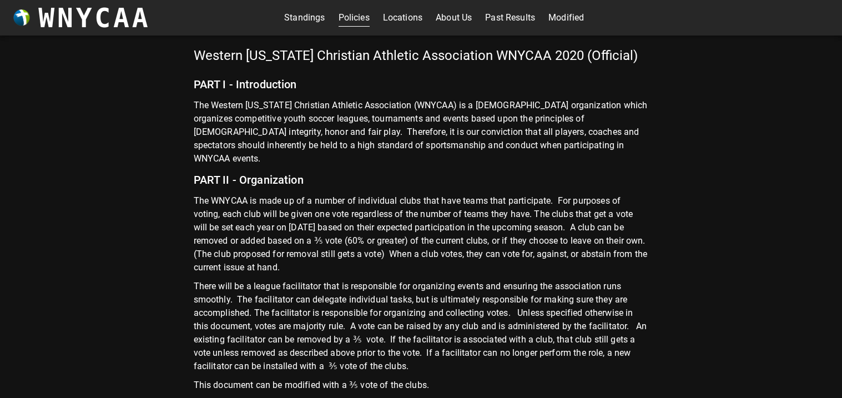 The image size is (842, 398). What do you see at coordinates (421, 388) in the screenshot?
I see `p: This document can be modified with a ⅗ vote of the clubs.` at bounding box center [421, 388].